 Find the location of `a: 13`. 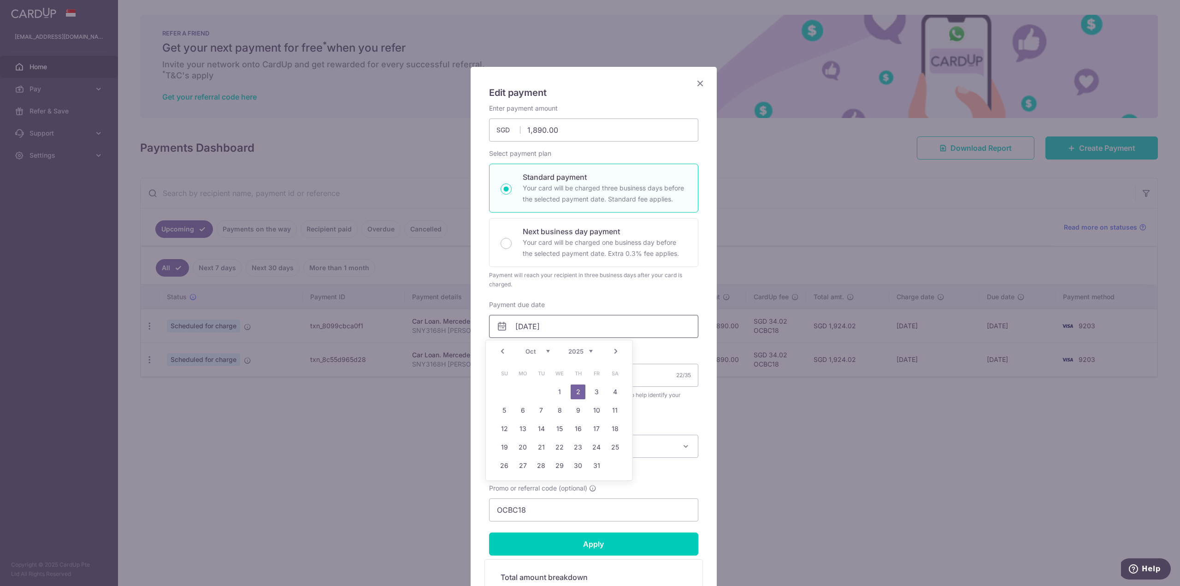

a: 13 is located at coordinates (523, 429).